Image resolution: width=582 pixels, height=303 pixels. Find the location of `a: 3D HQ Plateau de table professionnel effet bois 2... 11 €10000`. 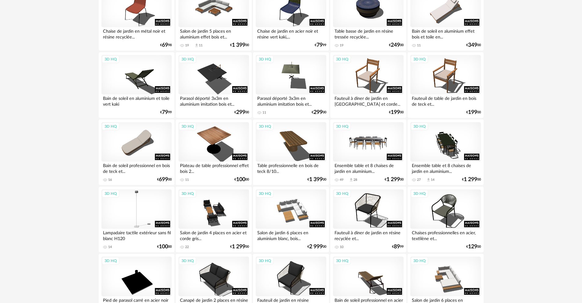

a: 3D HQ Plateau de table professionnel effet bois 2... 11 €10000 is located at coordinates (214, 153).